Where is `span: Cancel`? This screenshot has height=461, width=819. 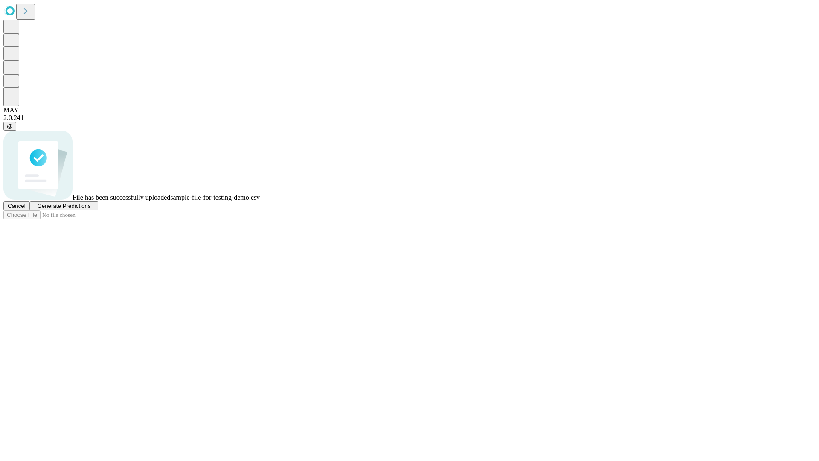
span: Cancel is located at coordinates (17, 206).